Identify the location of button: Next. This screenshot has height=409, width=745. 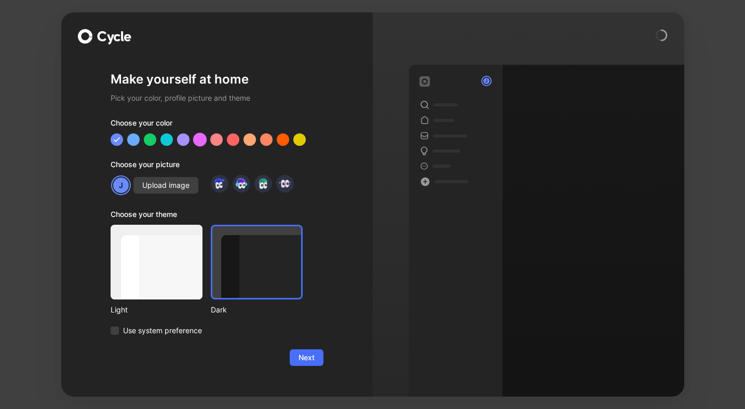
(306, 358).